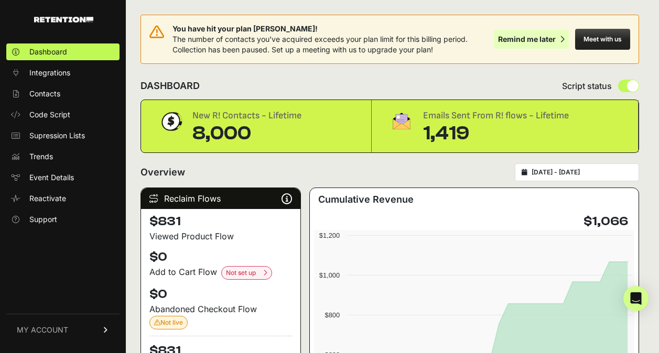 This screenshot has height=353, width=659. I want to click on div: Emails Sent From R! flows - Lifetime, so click(496, 116).